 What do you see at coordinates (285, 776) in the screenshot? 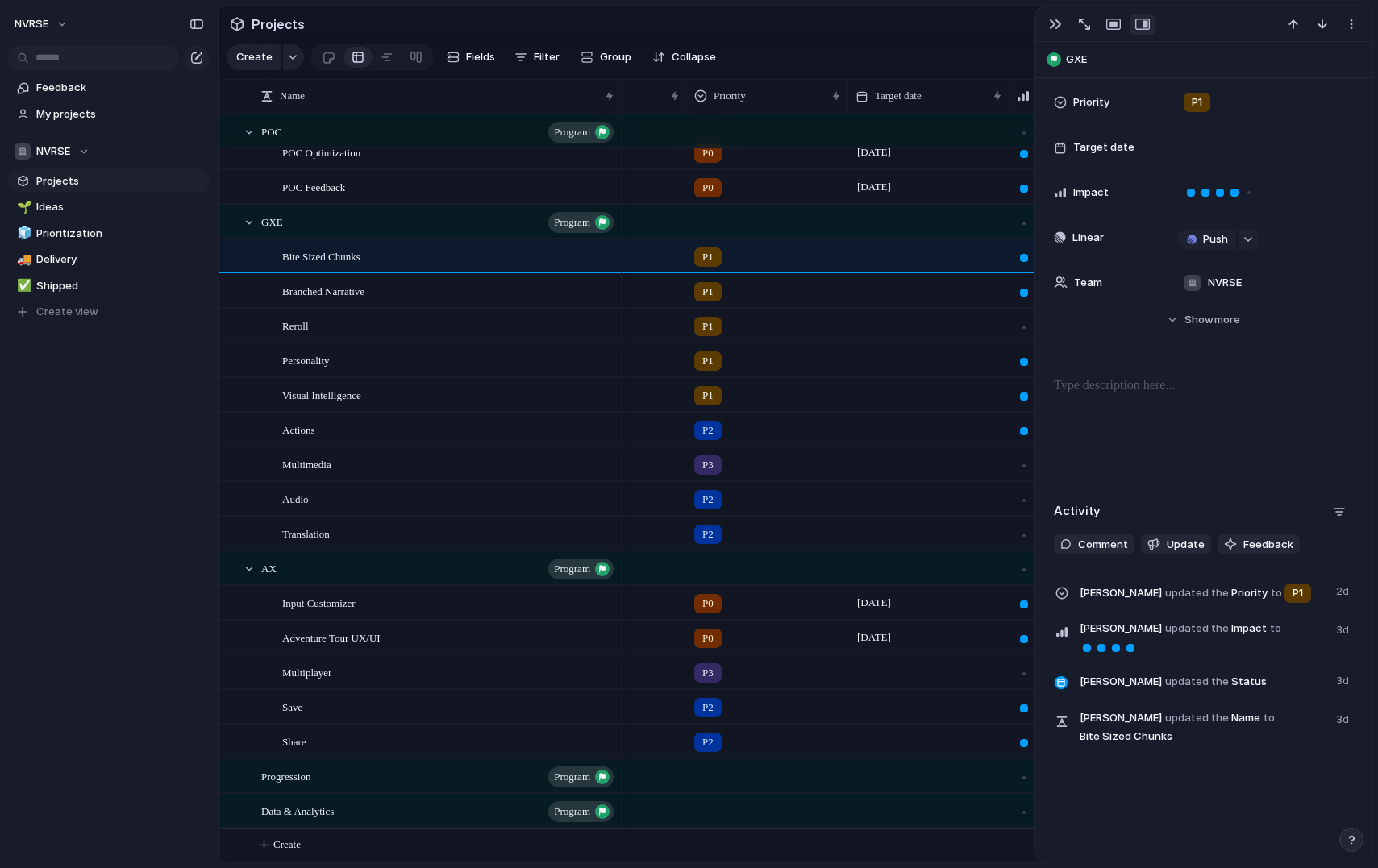
I see `span: Progression` at bounding box center [285, 776].